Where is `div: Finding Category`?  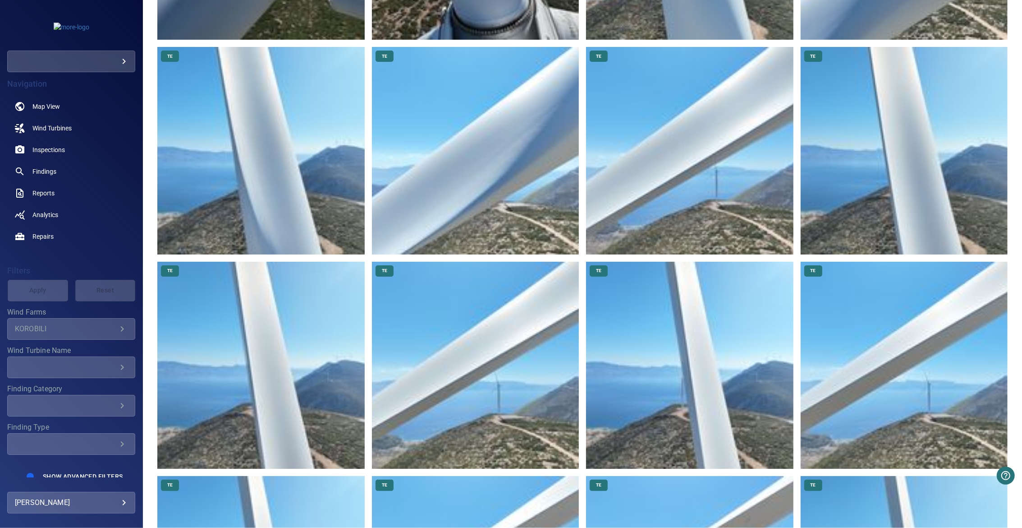
div: Finding Category is located at coordinates (71, 405).